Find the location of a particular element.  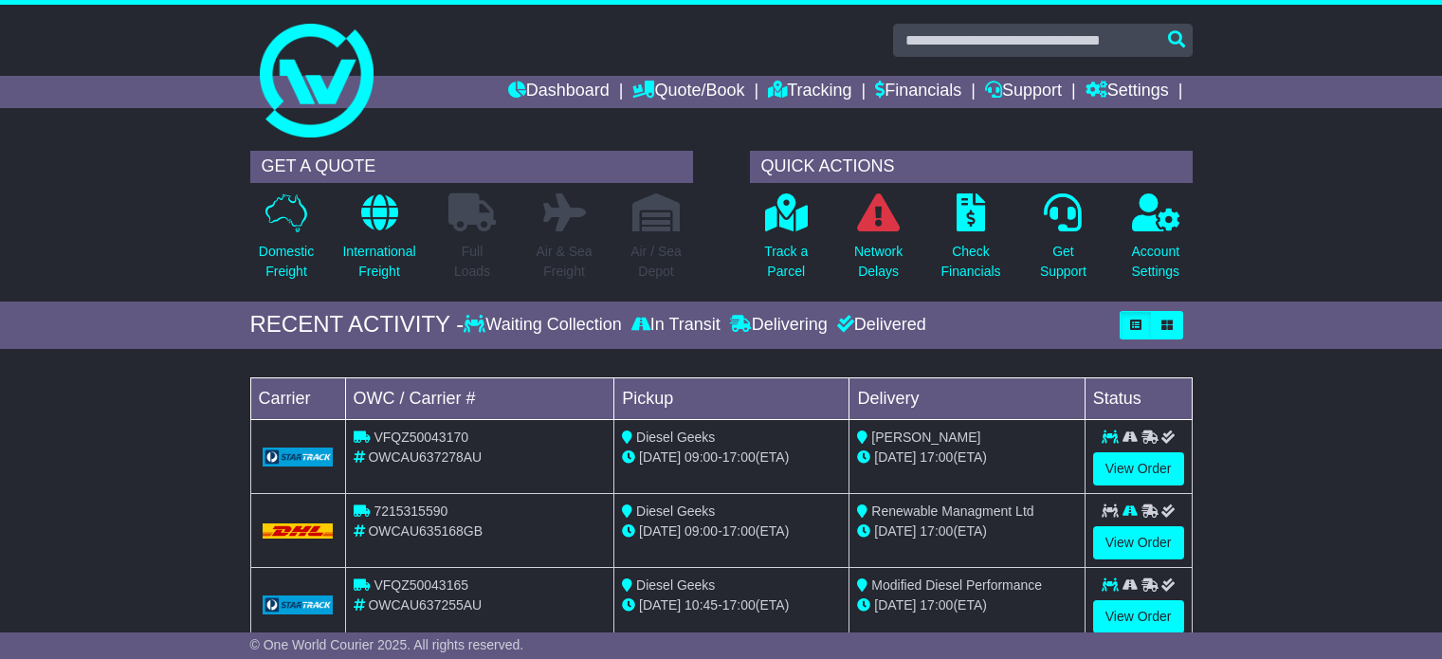

a: Settings is located at coordinates (1128, 92).